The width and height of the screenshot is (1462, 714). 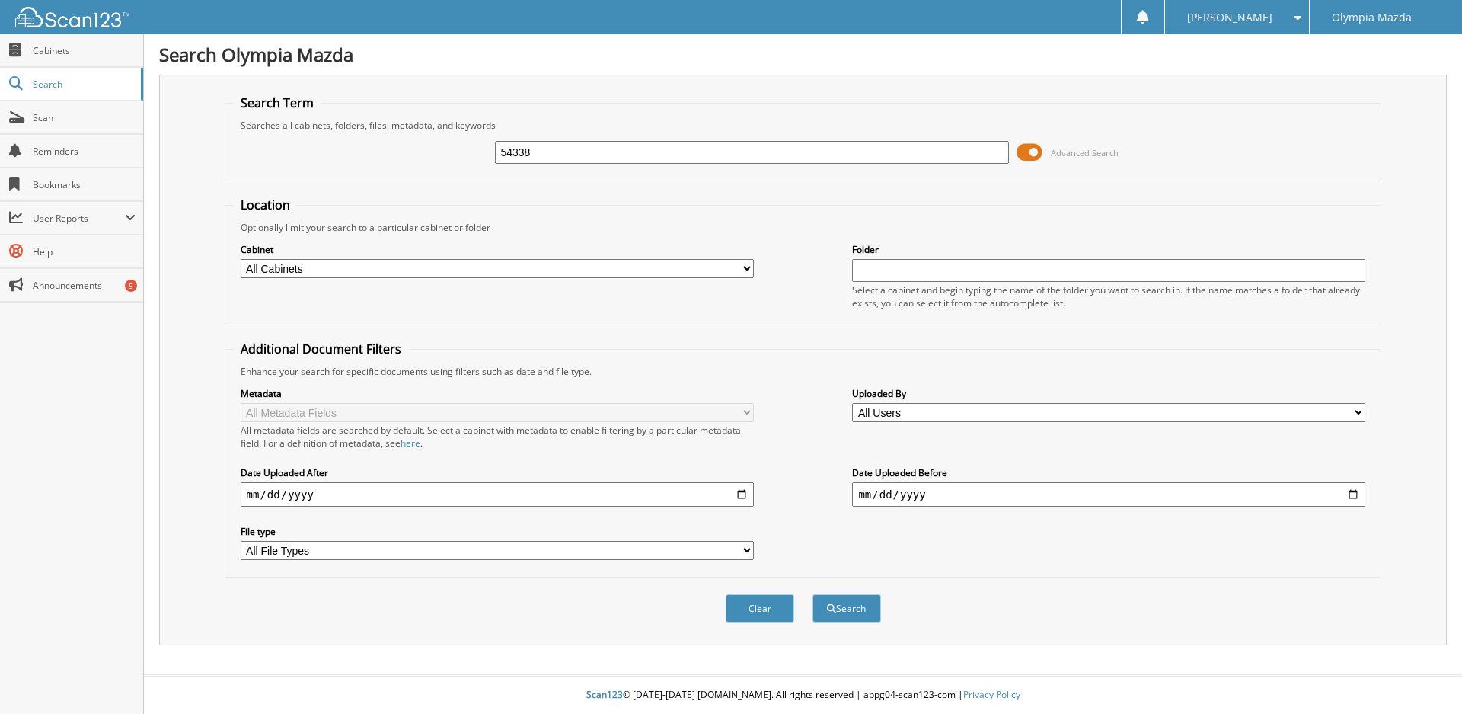 I want to click on span: Advanced Search, so click(x=1084, y=152).